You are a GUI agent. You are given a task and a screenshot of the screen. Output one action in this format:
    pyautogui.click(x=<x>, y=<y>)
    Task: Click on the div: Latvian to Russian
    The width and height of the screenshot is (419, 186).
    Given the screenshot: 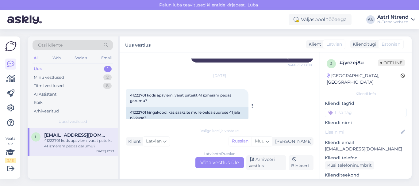 What is the action you would take?
    pyautogui.click(x=219, y=154)
    